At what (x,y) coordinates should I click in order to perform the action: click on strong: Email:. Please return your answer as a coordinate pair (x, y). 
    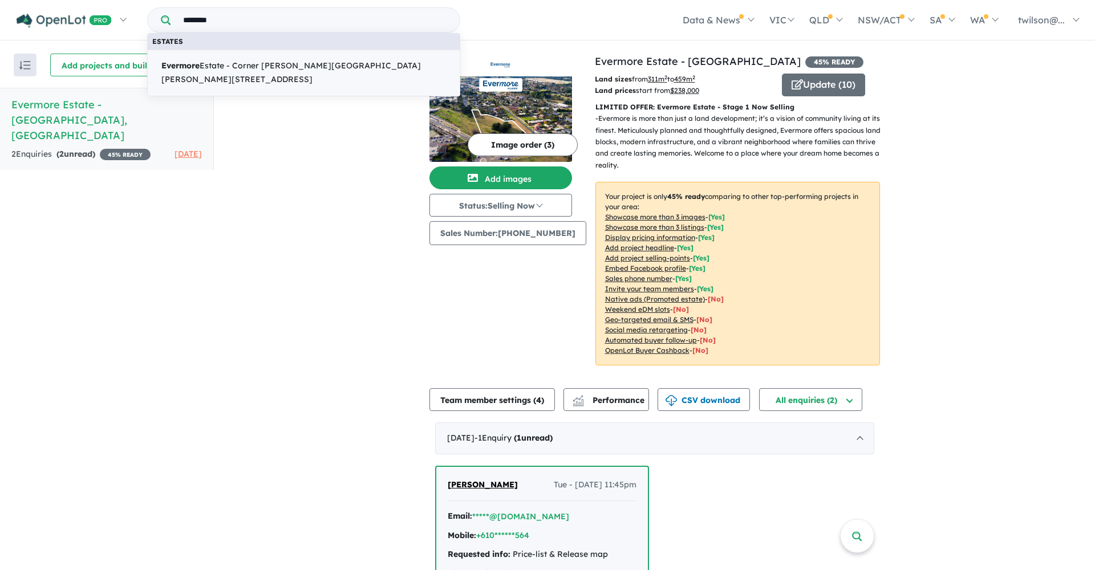
    Looking at the image, I should click on (460, 516).